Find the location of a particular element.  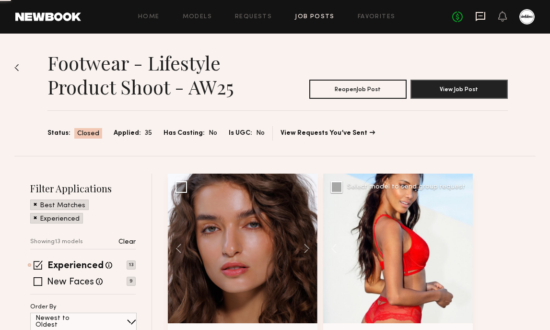

img: Back to previous page is located at coordinates (17, 68).